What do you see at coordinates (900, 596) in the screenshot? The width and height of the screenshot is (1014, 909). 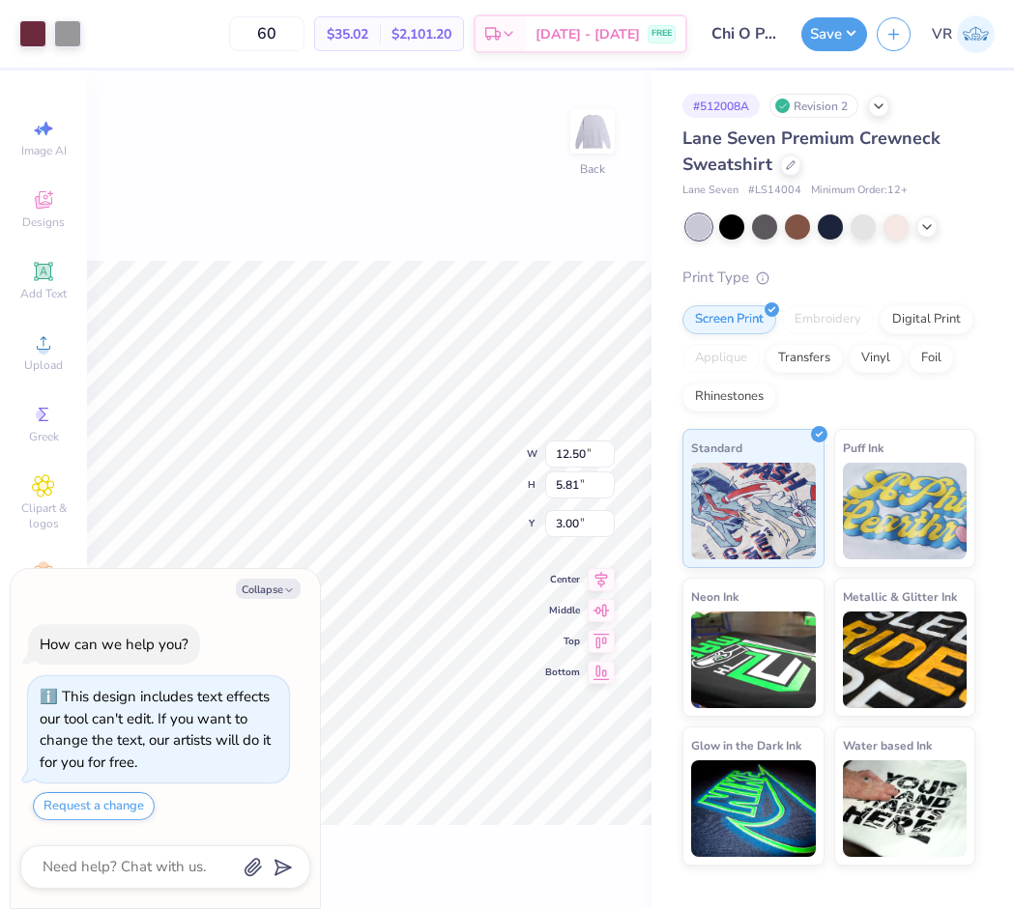 I see `span: Metallic & Glitter Ink` at bounding box center [900, 596].